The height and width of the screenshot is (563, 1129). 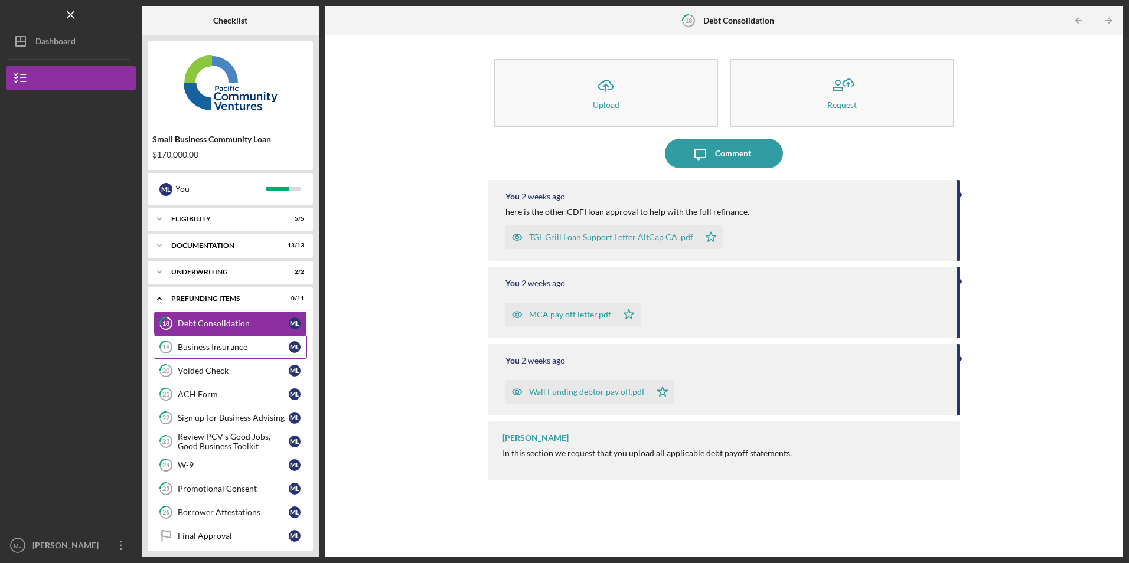 What do you see at coordinates (611, 237) in the screenshot?
I see `div: TGL Grill Loan Support Letter AltCap CA .pdf` at bounding box center [611, 237].